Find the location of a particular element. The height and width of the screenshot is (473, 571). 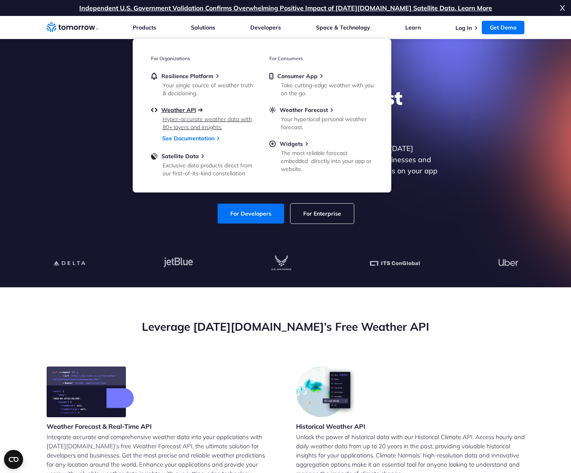

a: WidgetsThe most reliable forecast embedded directly into your app or website. is located at coordinates (321, 156).